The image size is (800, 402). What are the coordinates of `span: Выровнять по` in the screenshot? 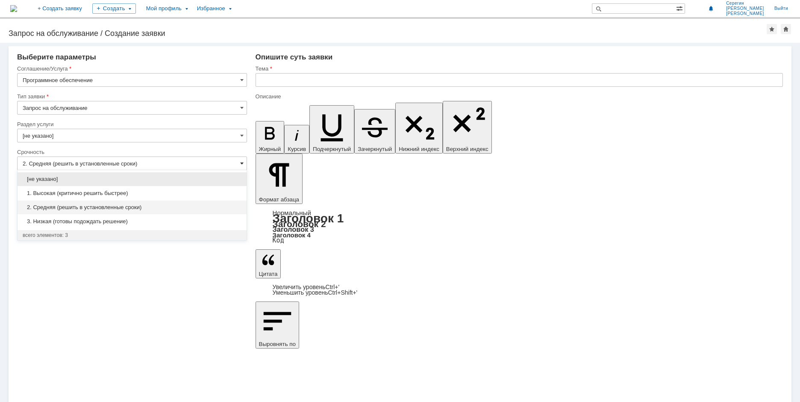 It's located at (277, 344).